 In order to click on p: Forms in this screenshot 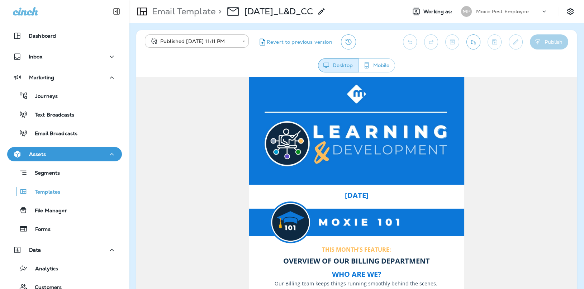, I will do `click(39, 229)`.